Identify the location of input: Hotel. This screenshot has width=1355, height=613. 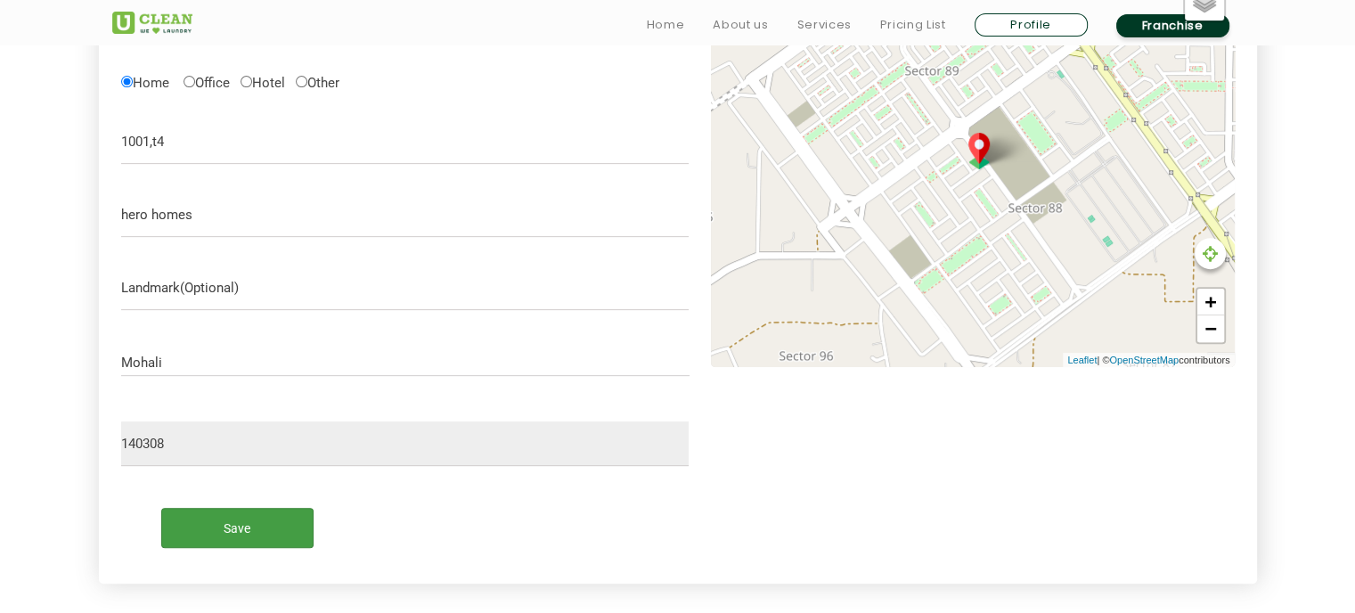
(246, 81).